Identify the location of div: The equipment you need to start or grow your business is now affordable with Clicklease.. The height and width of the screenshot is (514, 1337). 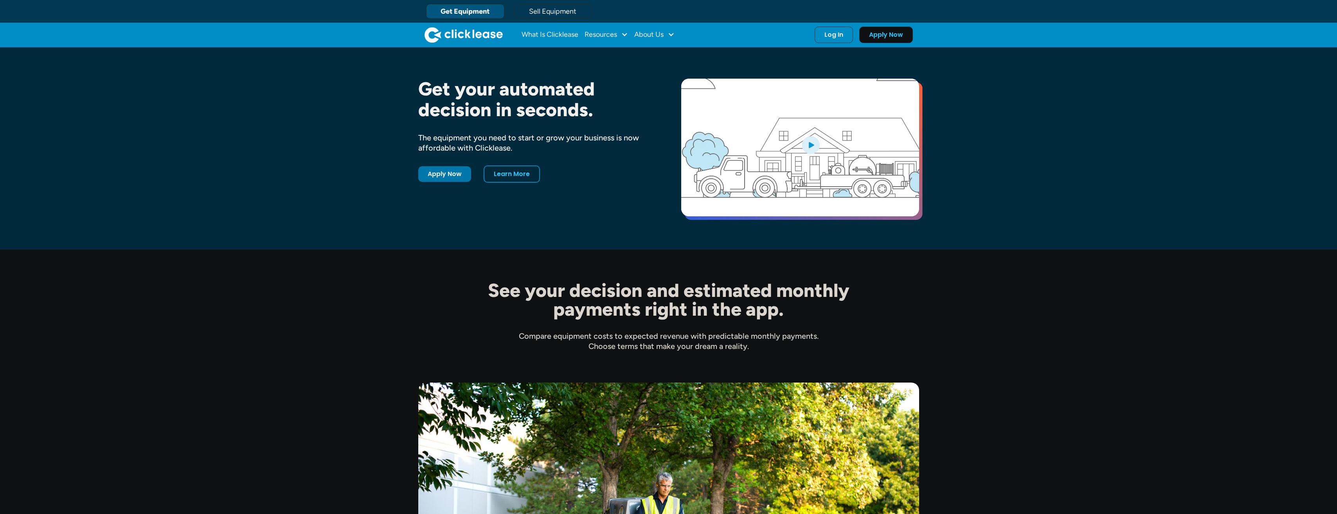
(537, 143).